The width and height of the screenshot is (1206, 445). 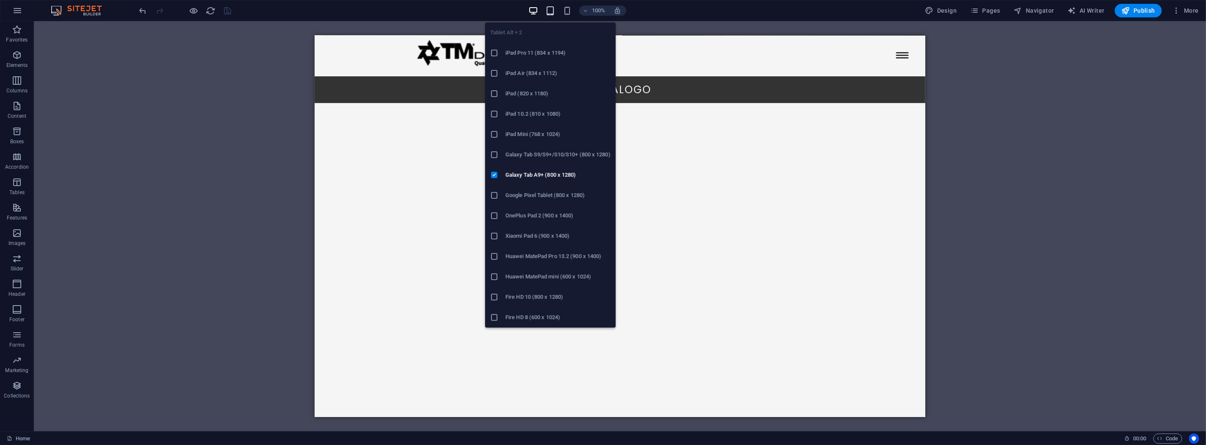 I want to click on i: On resize automatically adjust zoom level to fit chosen device., so click(x=618, y=11).